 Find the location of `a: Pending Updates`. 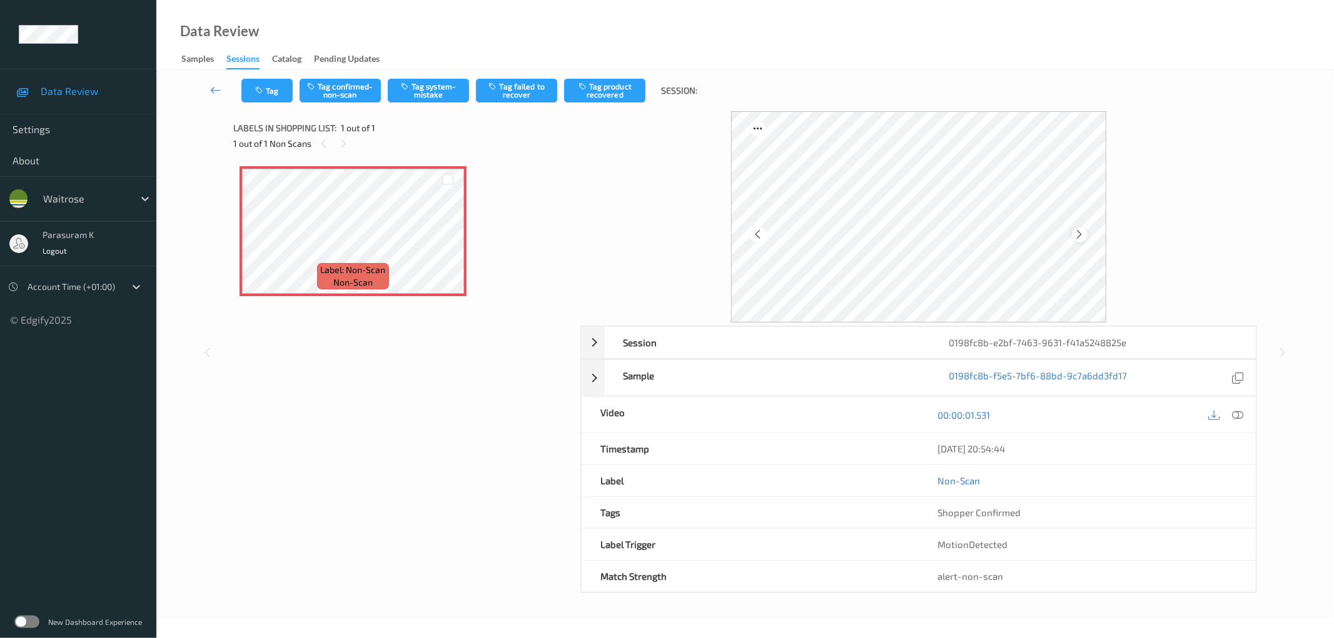

a: Pending Updates is located at coordinates (353, 59).